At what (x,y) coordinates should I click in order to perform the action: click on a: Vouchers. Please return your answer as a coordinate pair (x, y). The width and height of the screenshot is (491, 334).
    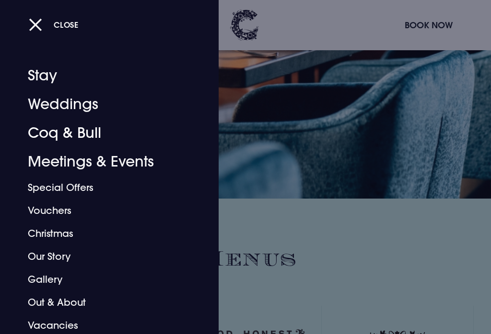
    Looking at the image, I should click on (103, 211).